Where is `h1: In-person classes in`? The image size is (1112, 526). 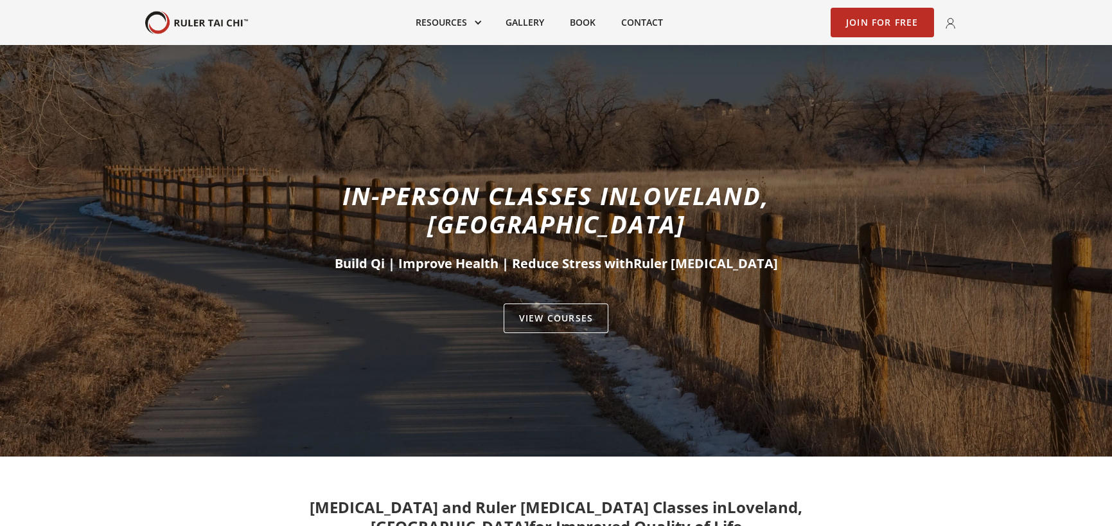
h1: In-person classes in is located at coordinates (556, 209).